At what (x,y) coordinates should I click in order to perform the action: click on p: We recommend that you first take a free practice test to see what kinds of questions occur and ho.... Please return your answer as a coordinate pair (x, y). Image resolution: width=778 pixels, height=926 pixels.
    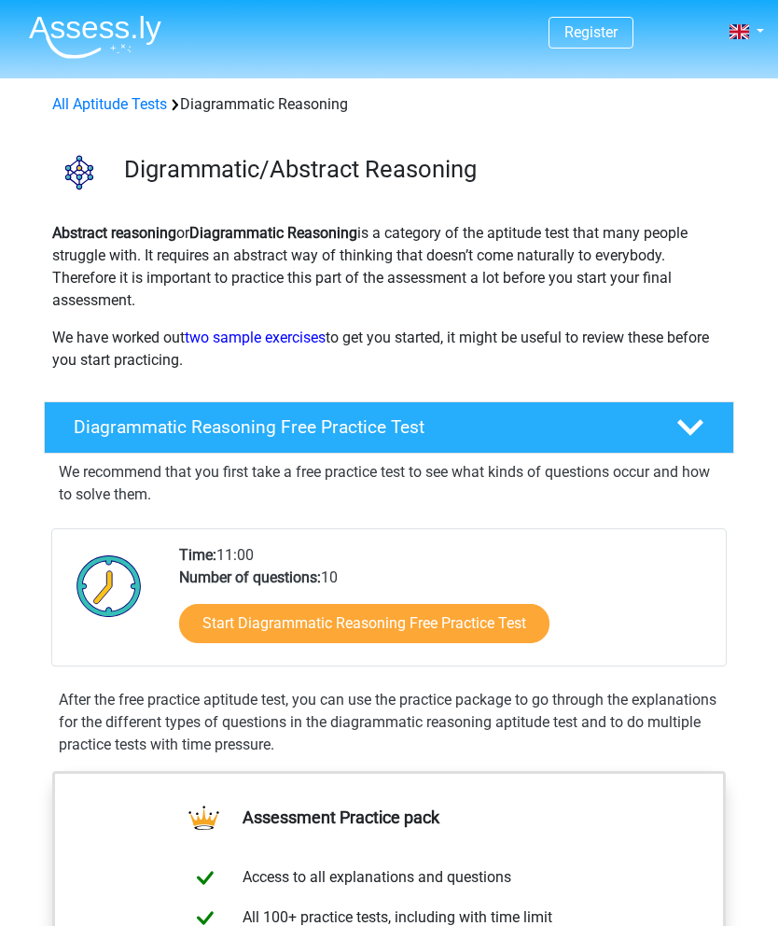
    Looking at the image, I should click on (389, 483).